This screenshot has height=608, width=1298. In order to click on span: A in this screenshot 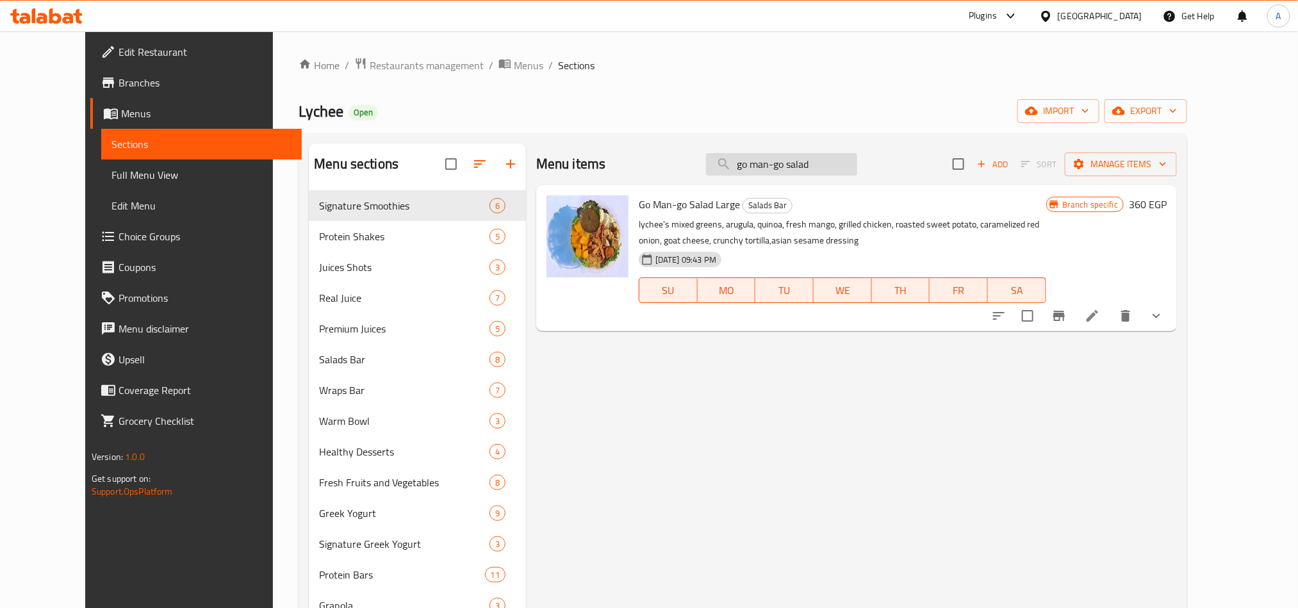, I will do `click(1279, 16)`.